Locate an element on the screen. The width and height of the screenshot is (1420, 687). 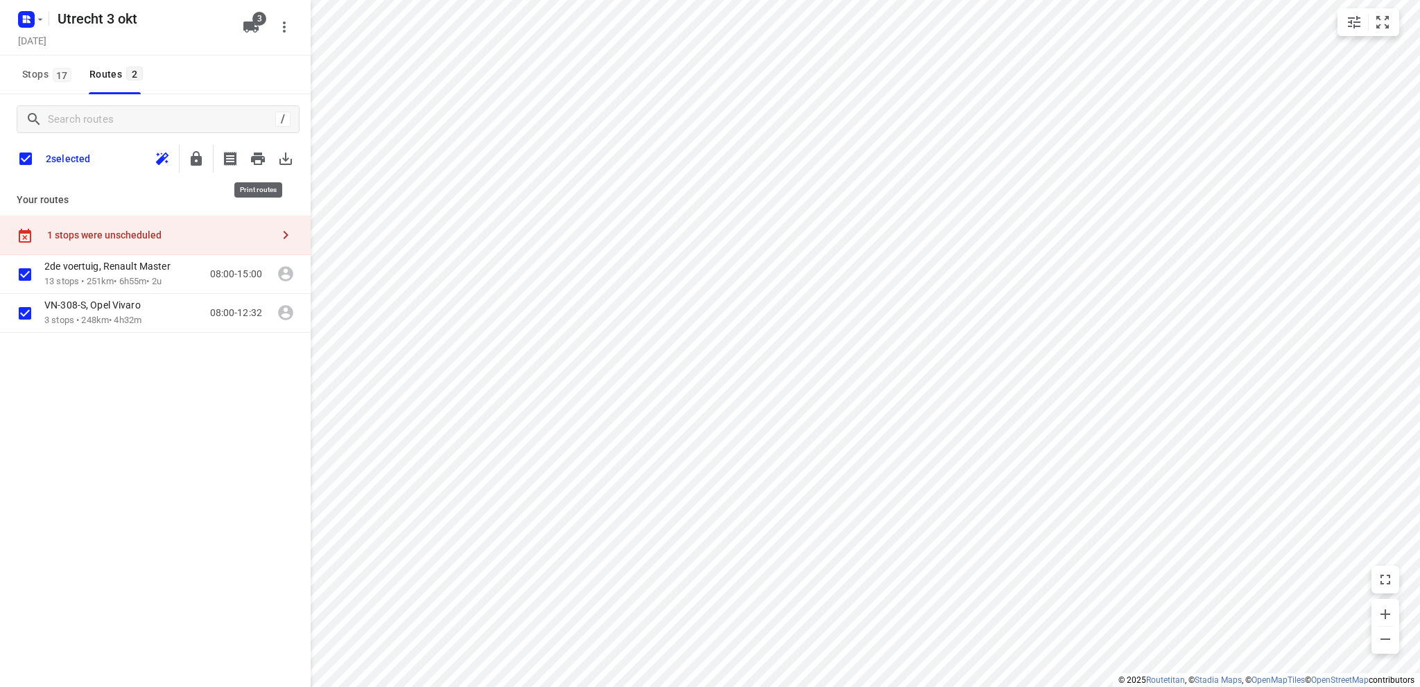
p: Your routes is located at coordinates (155, 200).